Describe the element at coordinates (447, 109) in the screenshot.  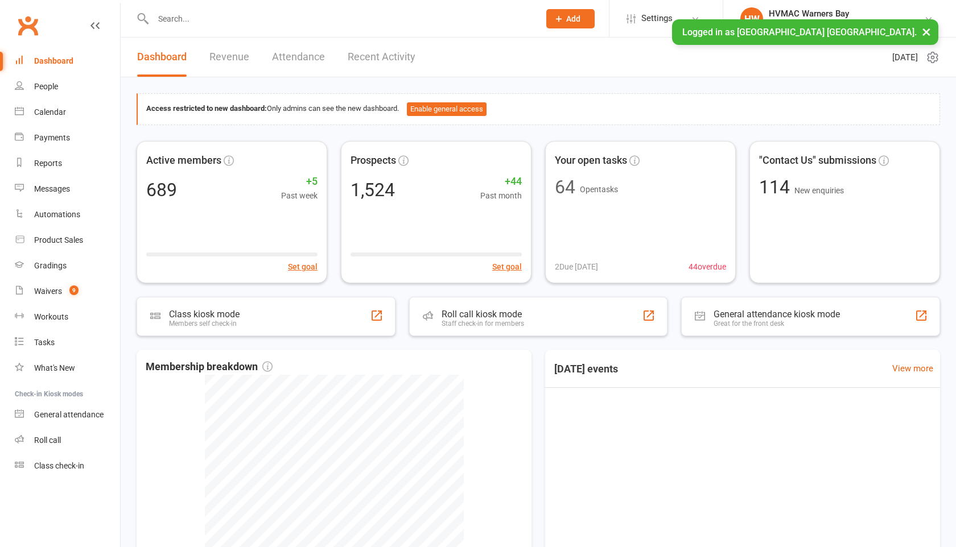
I see `button: Enable general access` at that location.